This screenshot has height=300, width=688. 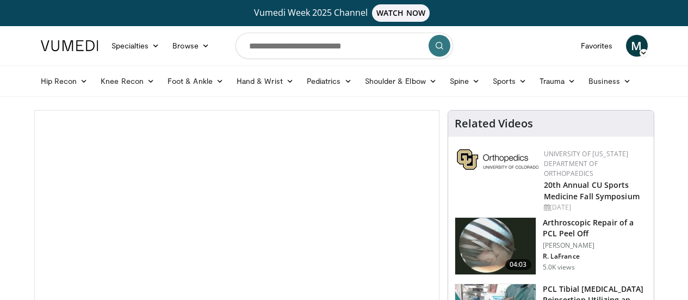 I want to click on a: Hand & Wrist, so click(x=265, y=81).